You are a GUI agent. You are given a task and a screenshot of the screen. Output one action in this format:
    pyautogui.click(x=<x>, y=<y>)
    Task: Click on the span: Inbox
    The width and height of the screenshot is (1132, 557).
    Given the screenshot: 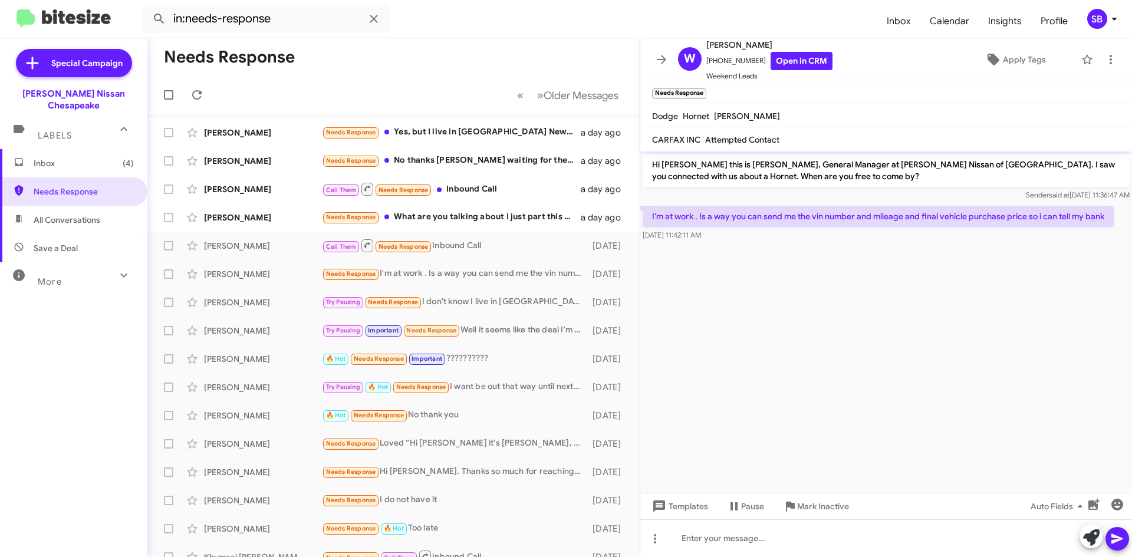 What is the action you would take?
    pyautogui.click(x=899, y=21)
    